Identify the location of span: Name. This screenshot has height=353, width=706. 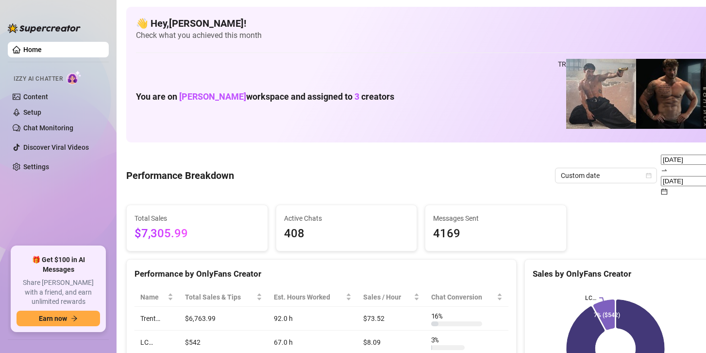
(153, 297).